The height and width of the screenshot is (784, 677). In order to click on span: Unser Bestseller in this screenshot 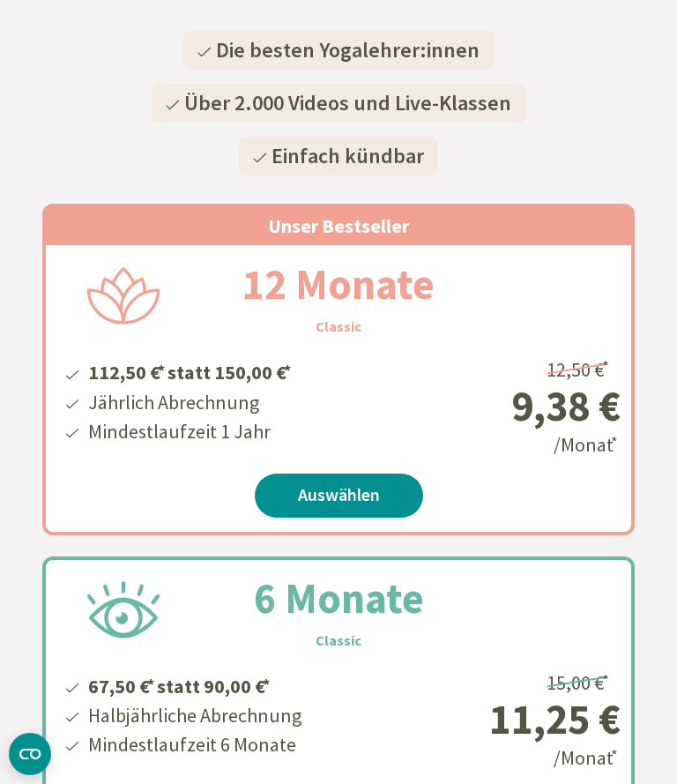, I will do `click(338, 226)`.